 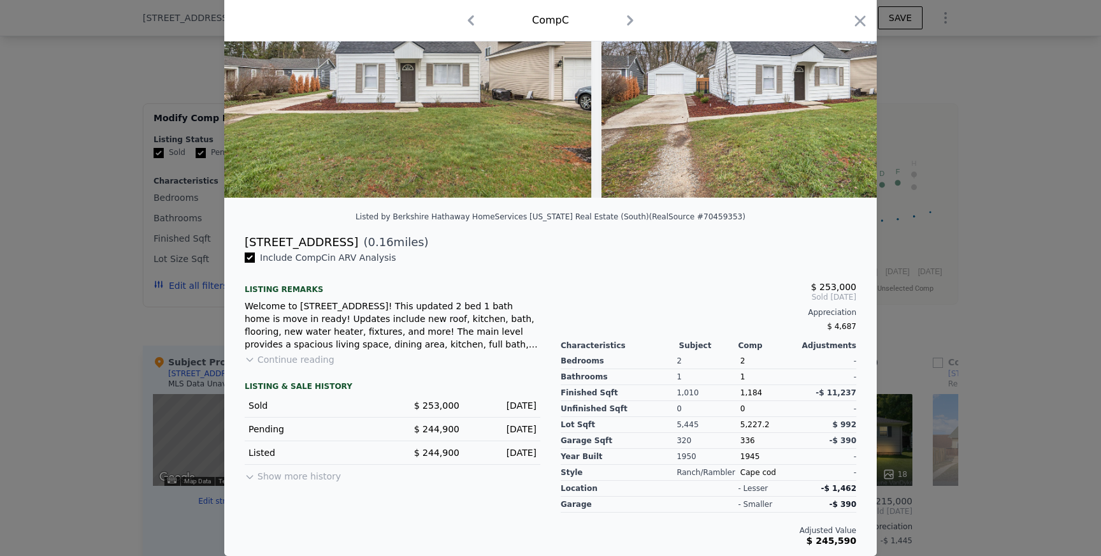 I want to click on div: Subject, so click(x=708, y=345).